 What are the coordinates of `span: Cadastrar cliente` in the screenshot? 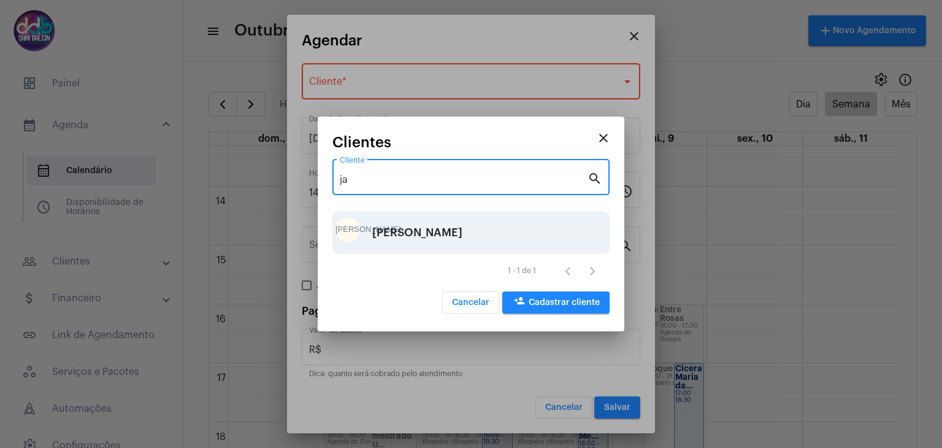 It's located at (555, 302).